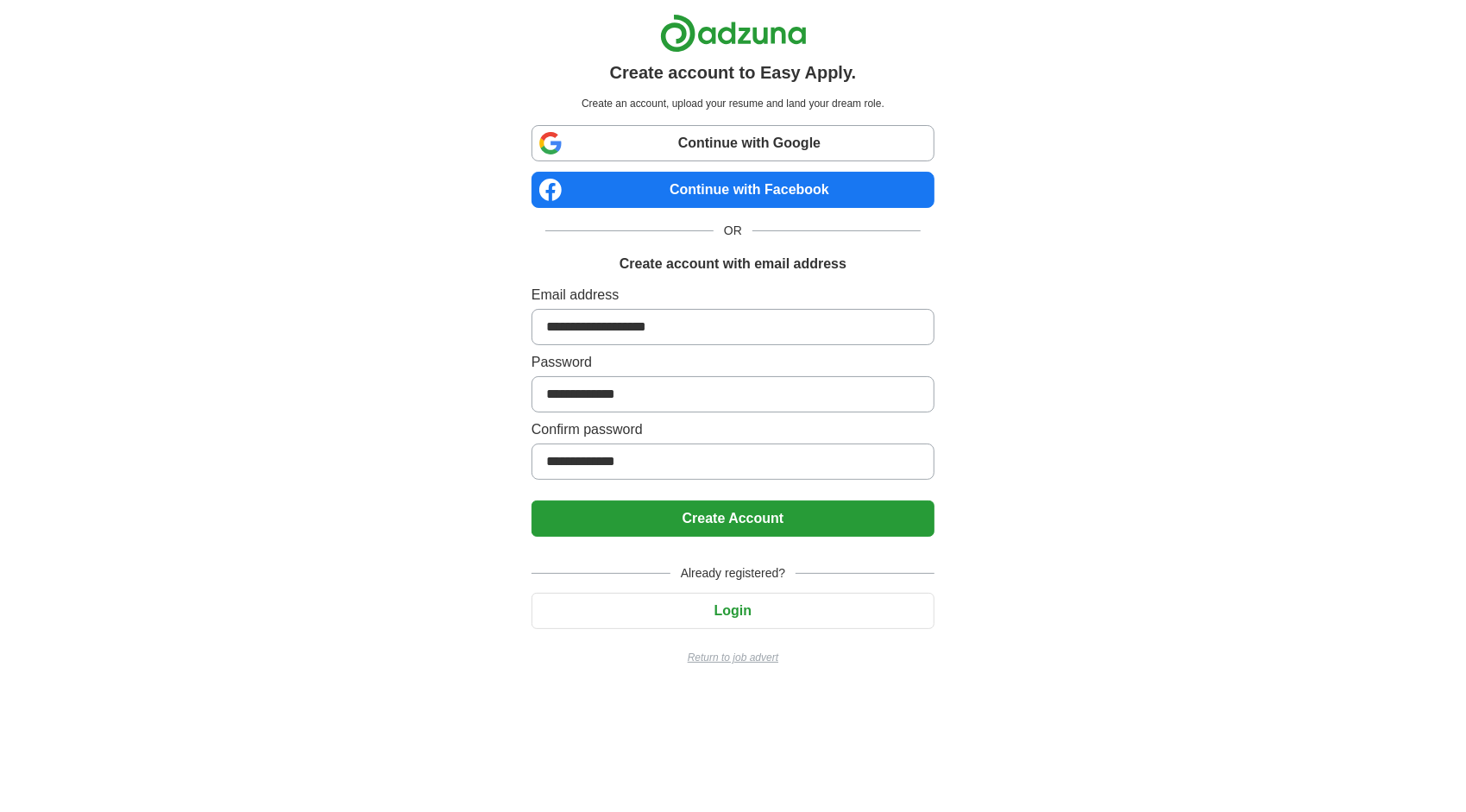 This screenshot has height=812, width=1466. Describe the element at coordinates (733, 610) in the screenshot. I see `a: Login` at that location.